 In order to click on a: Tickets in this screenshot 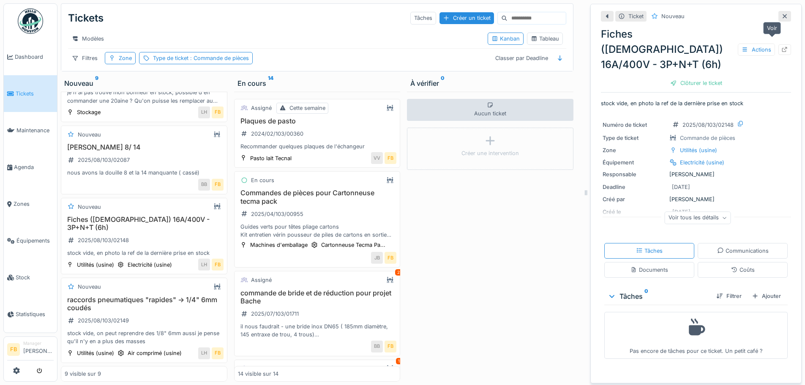, I will do `click(30, 93)`.